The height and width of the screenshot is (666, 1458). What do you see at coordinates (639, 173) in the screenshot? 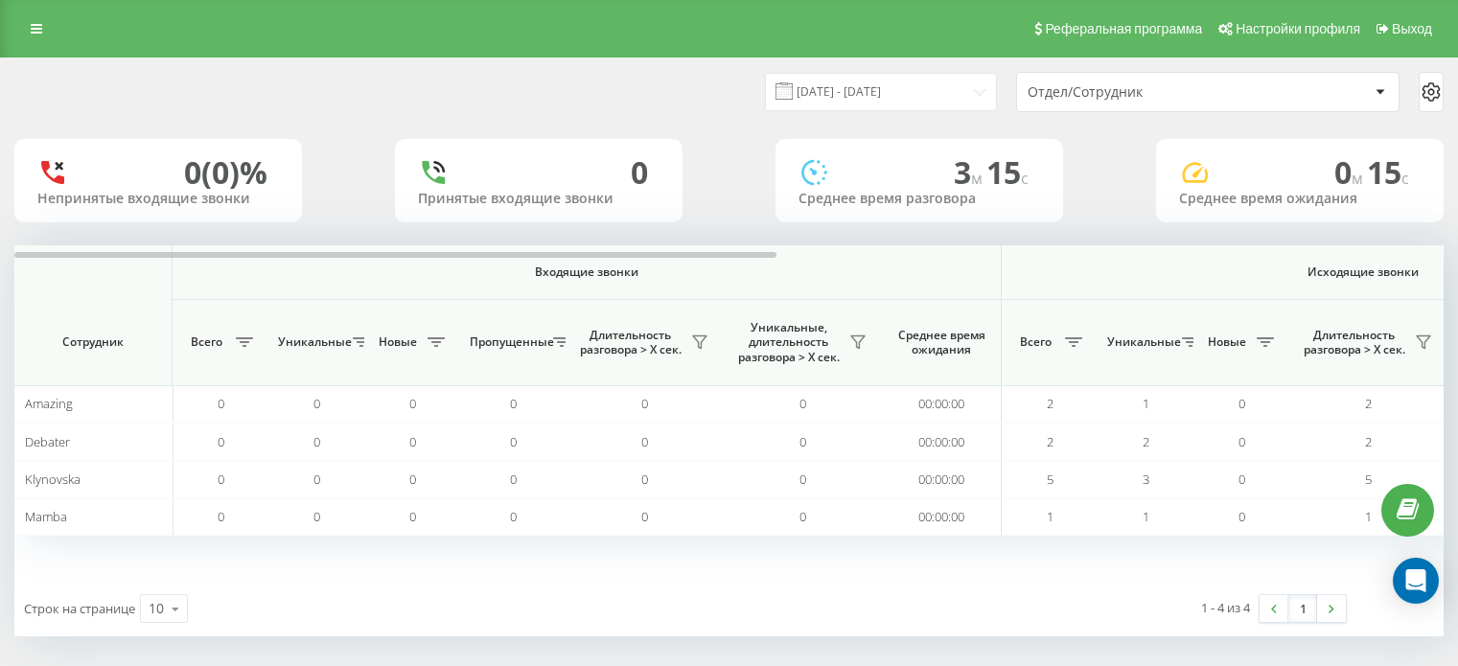
I see `div: 0` at bounding box center [639, 173].